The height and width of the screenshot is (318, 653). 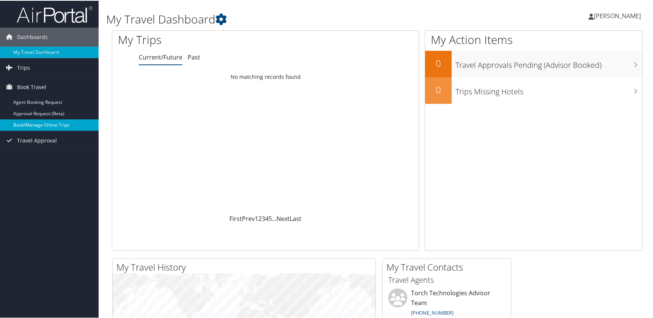 I want to click on h1: My Travel Dashboard, so click(x=287, y=19).